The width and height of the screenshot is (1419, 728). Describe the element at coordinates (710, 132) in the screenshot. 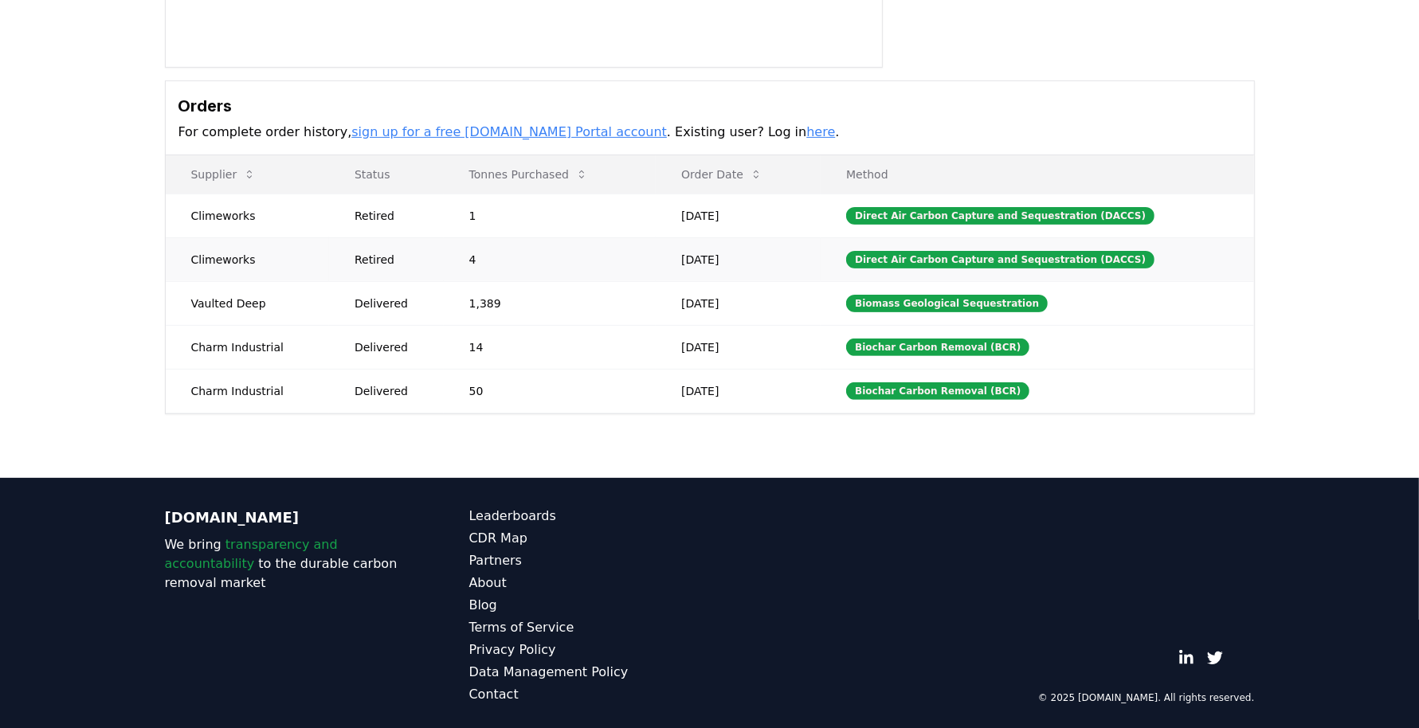

I see `p: For complete order history, . Existing user? Log in .` at that location.